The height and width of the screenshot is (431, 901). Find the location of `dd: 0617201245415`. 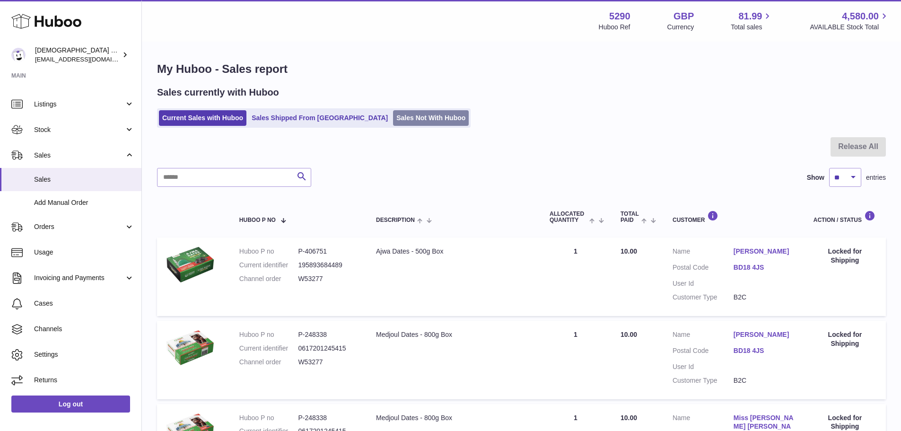

dd: 0617201245415 is located at coordinates (327, 348).